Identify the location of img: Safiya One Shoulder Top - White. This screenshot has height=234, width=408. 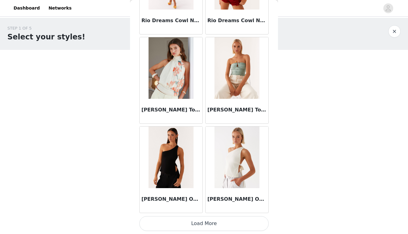
(236, 157).